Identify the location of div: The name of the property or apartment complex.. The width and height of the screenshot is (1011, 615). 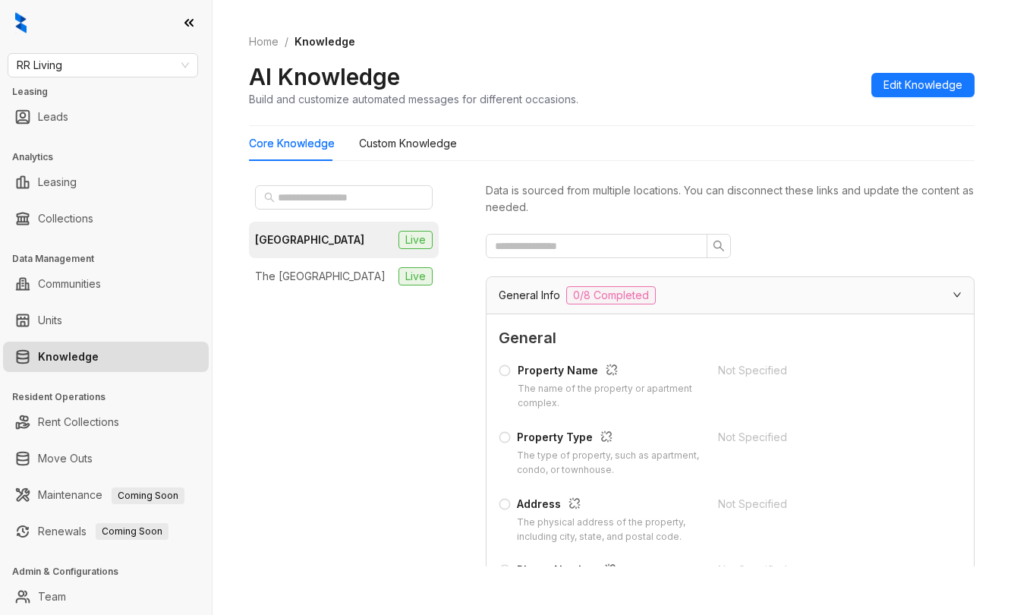
(609, 396).